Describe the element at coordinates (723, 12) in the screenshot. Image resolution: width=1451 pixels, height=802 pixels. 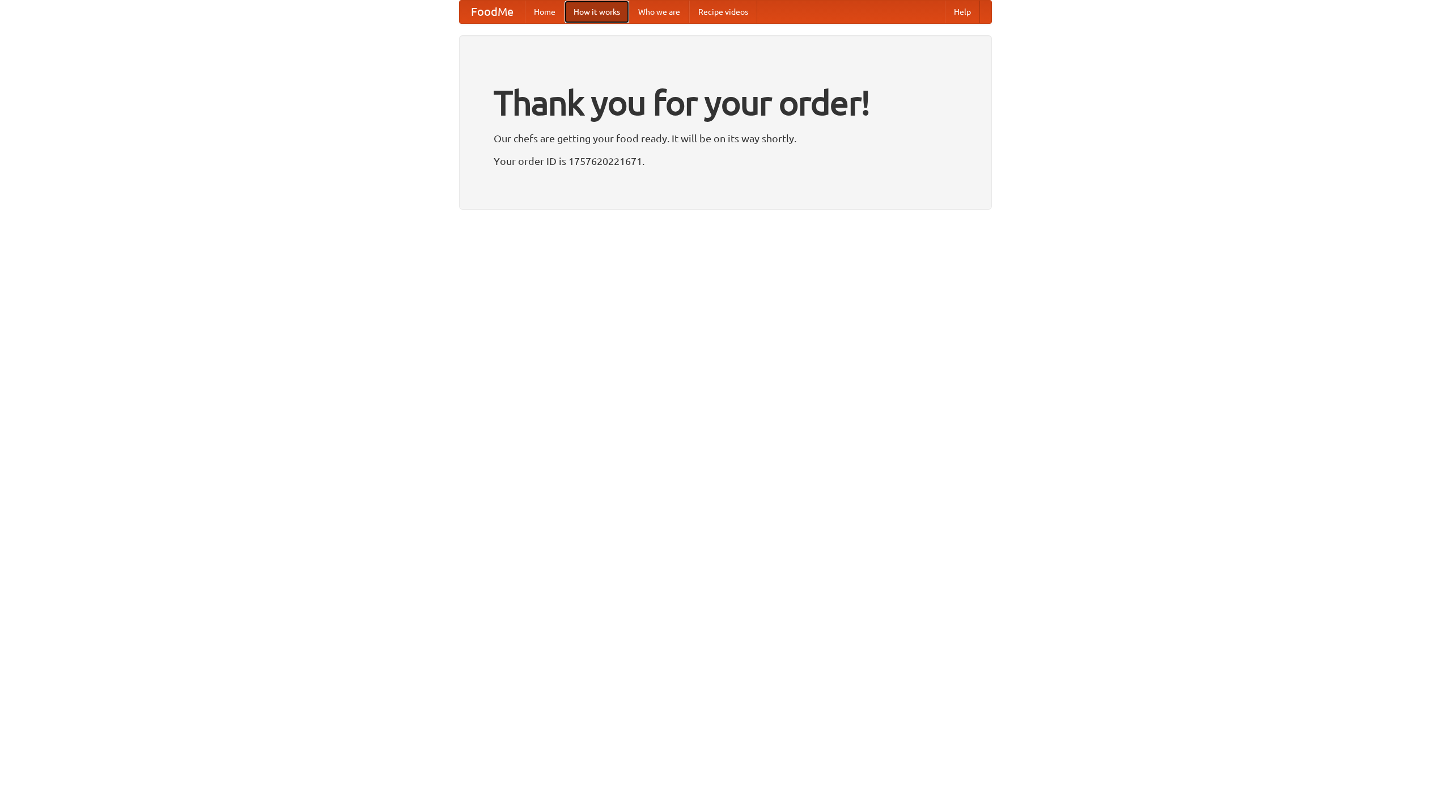
I see `a: Recipe videos` at that location.